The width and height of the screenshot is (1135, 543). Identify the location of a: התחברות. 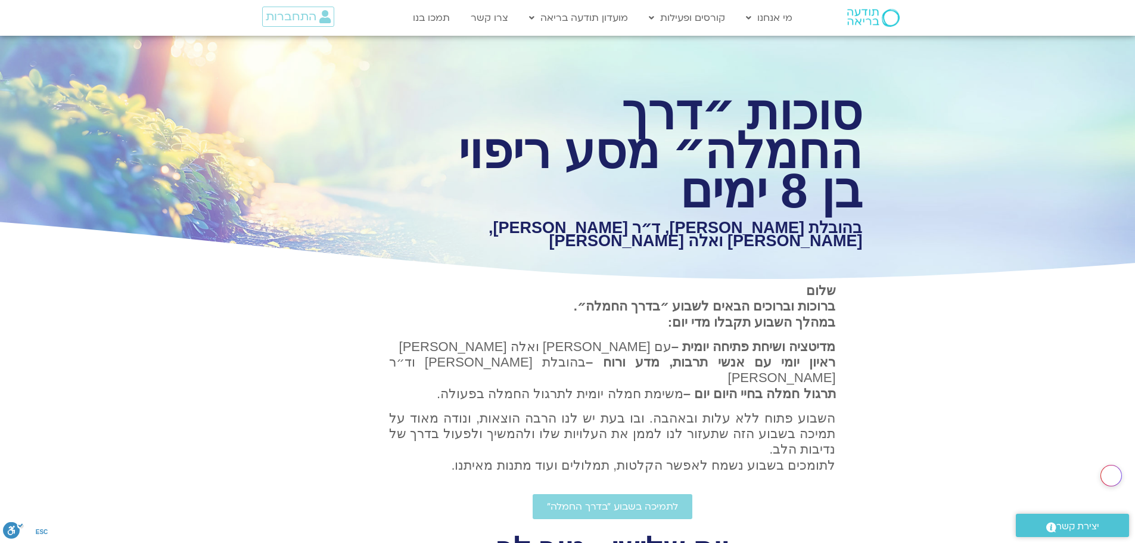
(298, 17).